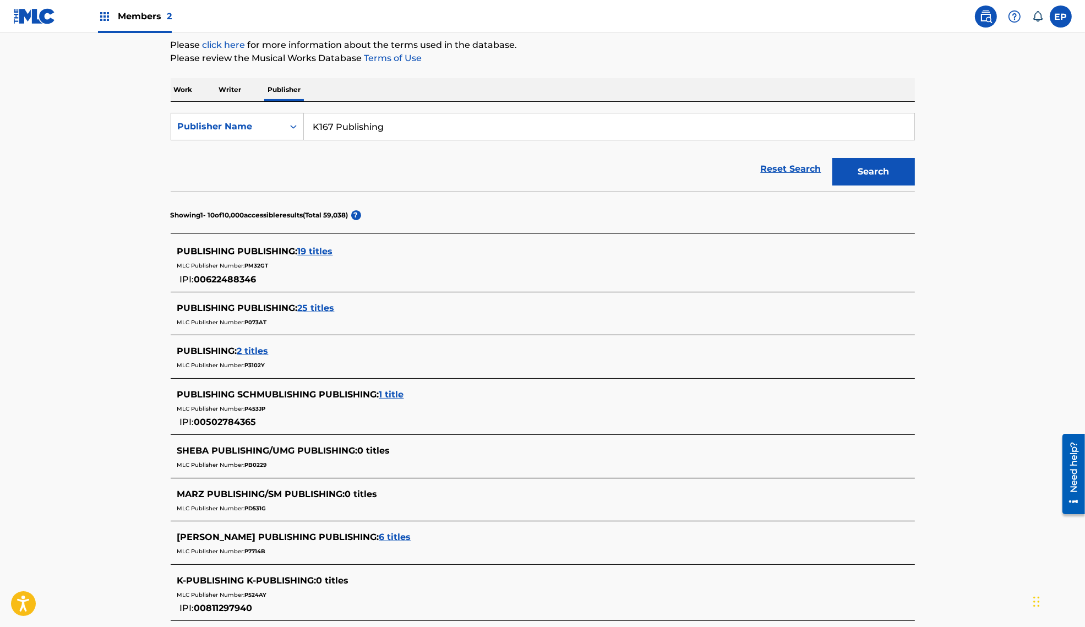  What do you see at coordinates (227, 127) in the screenshot?
I see `div: Publisher Name` at bounding box center [227, 127].